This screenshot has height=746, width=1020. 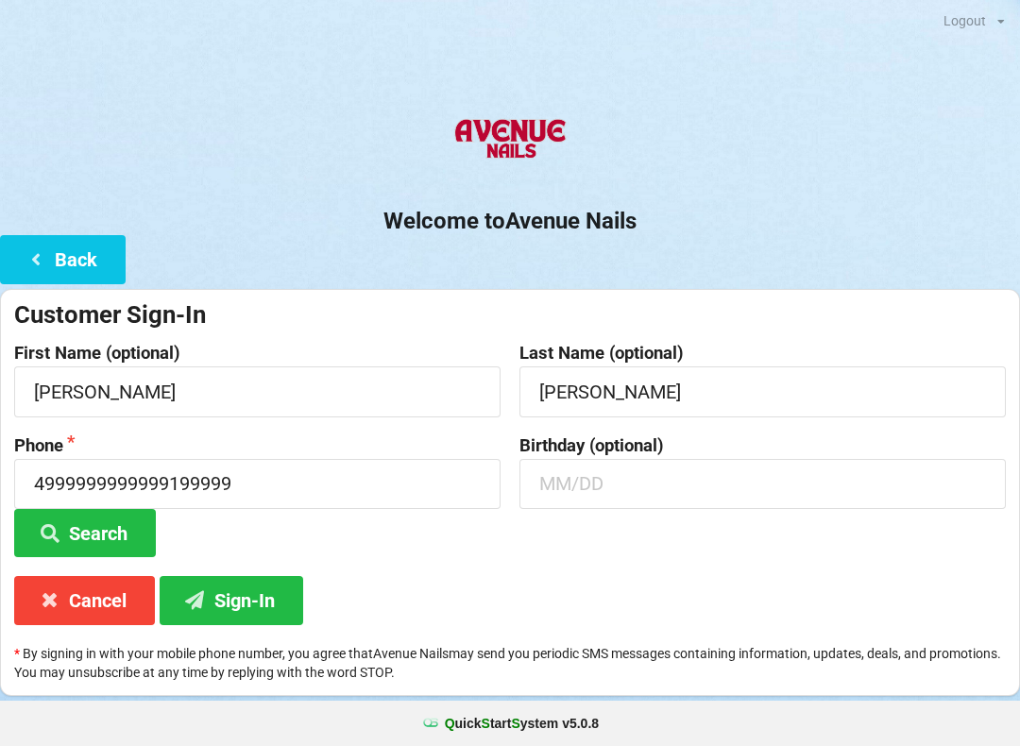 What do you see at coordinates (85, 533) in the screenshot?
I see `button: Search` at bounding box center [85, 533].